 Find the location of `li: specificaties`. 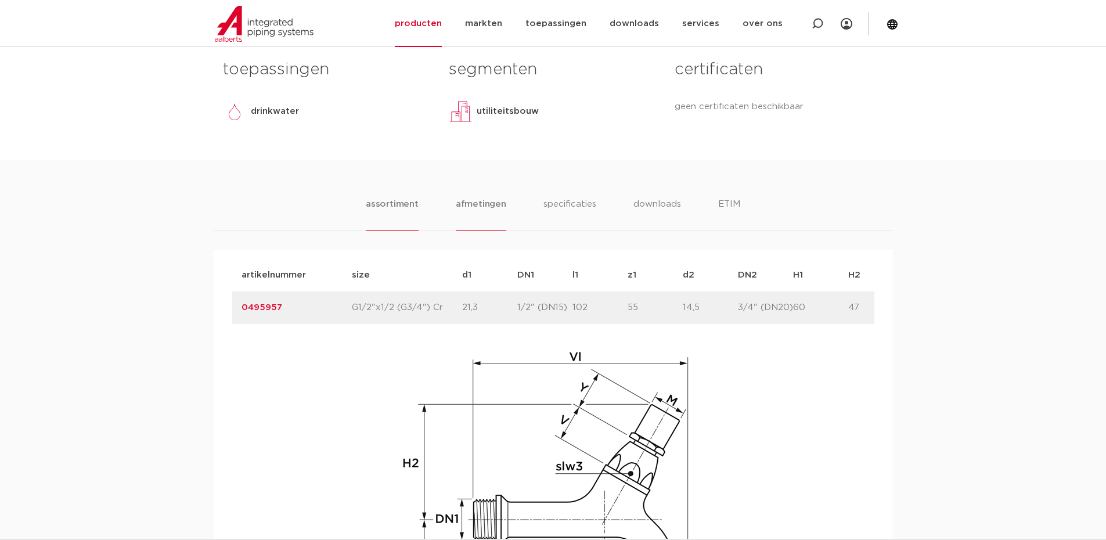

li: specificaties is located at coordinates (570, 214).